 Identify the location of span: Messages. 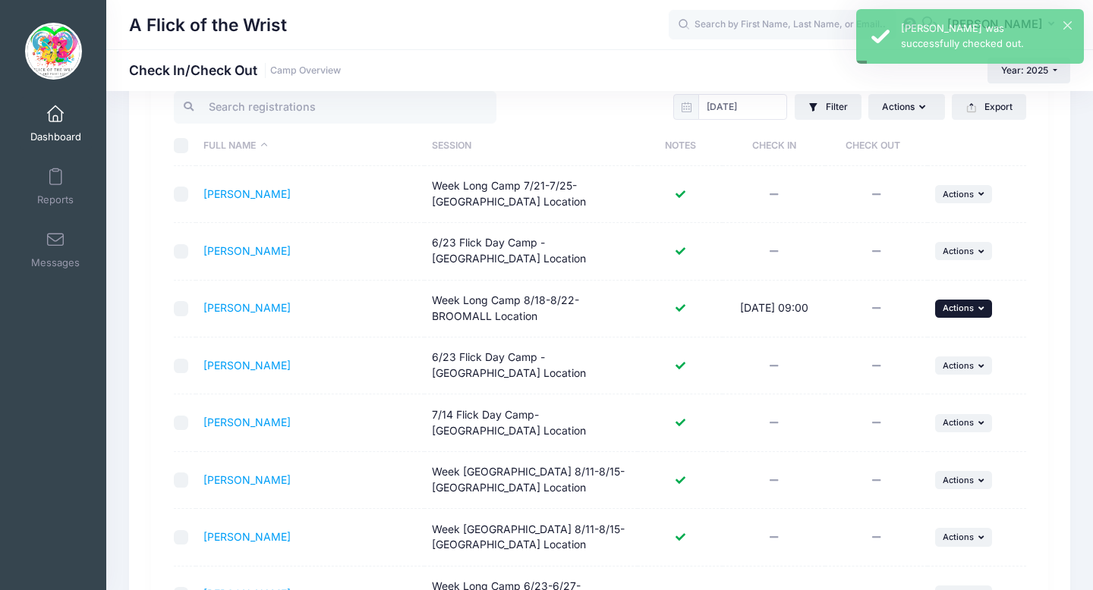
(55, 263).